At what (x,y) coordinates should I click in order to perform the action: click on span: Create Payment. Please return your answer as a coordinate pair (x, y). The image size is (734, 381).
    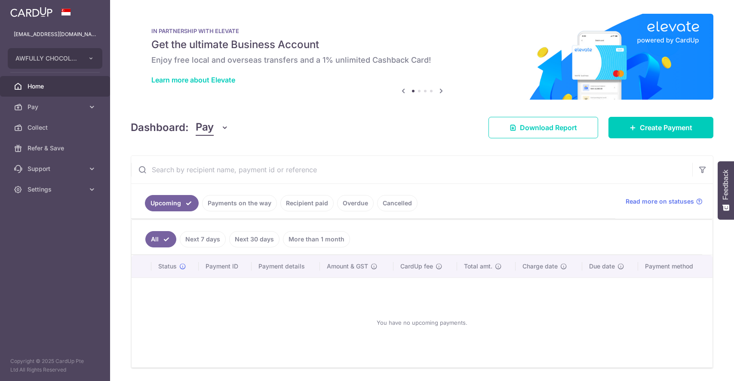
    Looking at the image, I should click on (666, 128).